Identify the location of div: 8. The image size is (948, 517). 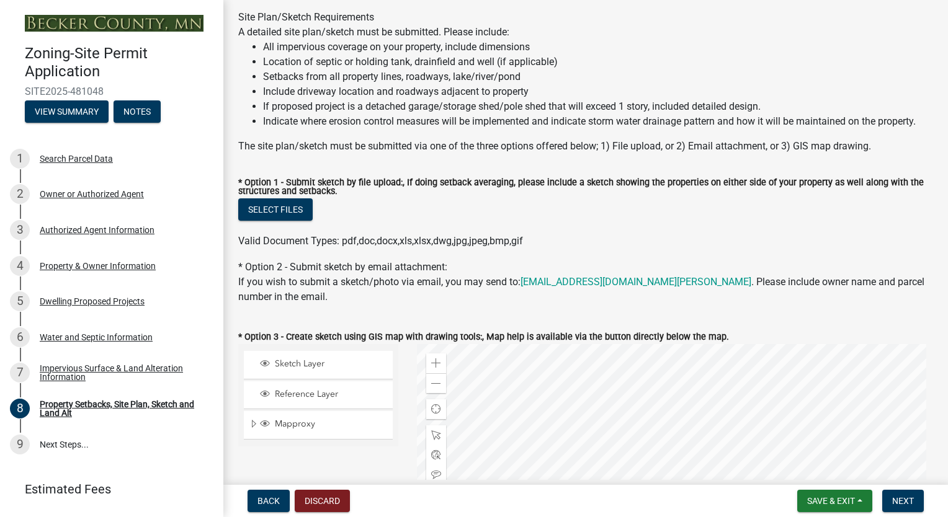
(20, 409).